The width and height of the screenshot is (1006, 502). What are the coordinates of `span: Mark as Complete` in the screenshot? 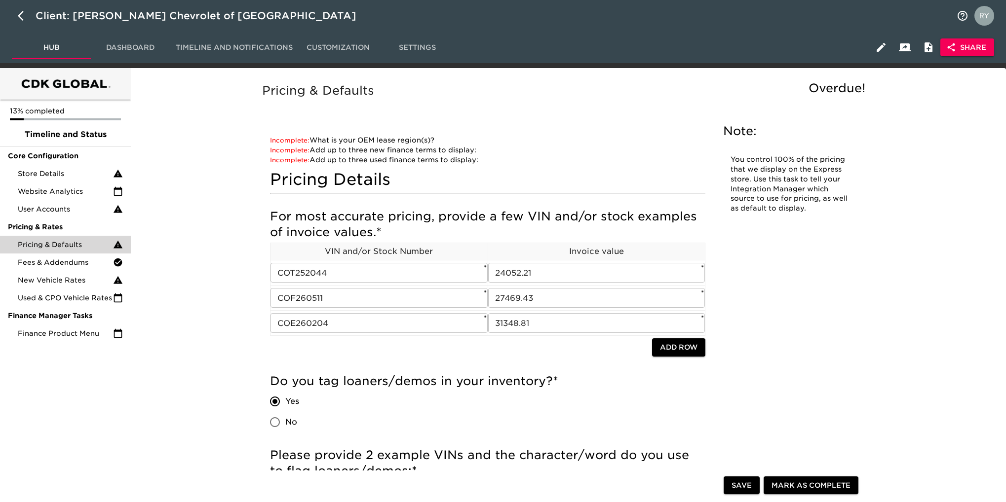 It's located at (811, 486).